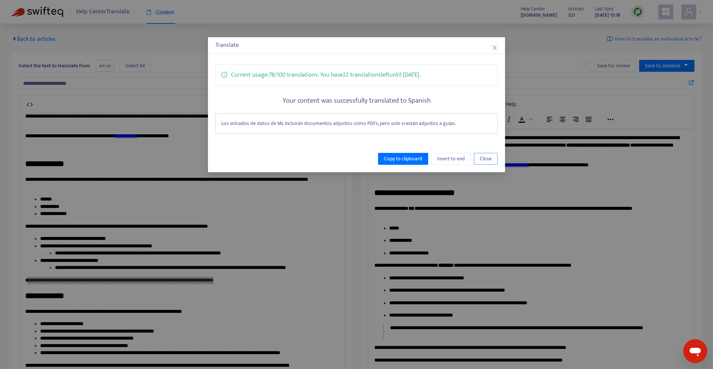 The width and height of the screenshot is (713, 369). What do you see at coordinates (357, 123) in the screenshot?
I see `div: Los volcados de datos de ML incluirán documentos adjuntos como PDFs, pero solo si están adjuntos ...` at bounding box center [357, 123].